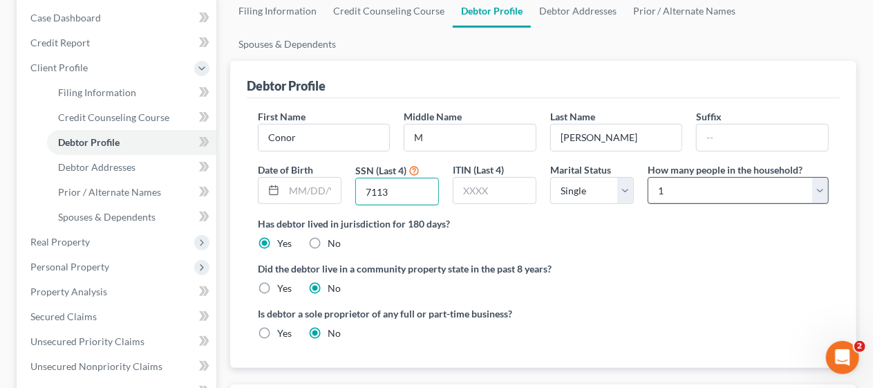 This screenshot has height=388, width=873. What do you see at coordinates (131, 192) in the screenshot?
I see `a: Prior / Alternate Names` at bounding box center [131, 192].